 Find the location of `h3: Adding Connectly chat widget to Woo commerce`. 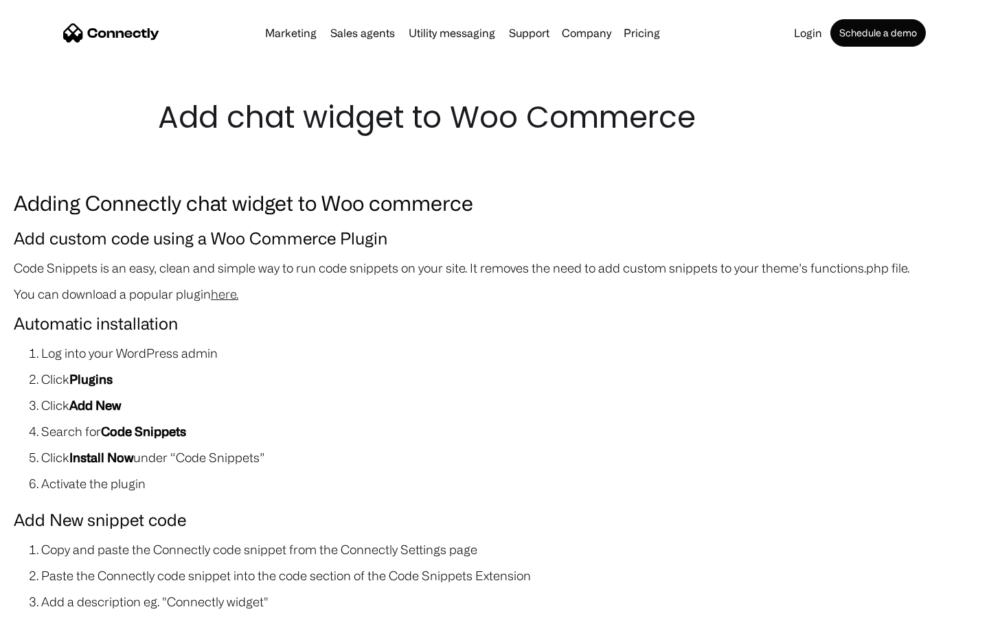

h3: Adding Connectly chat widget to Woo commerce is located at coordinates (494, 203).